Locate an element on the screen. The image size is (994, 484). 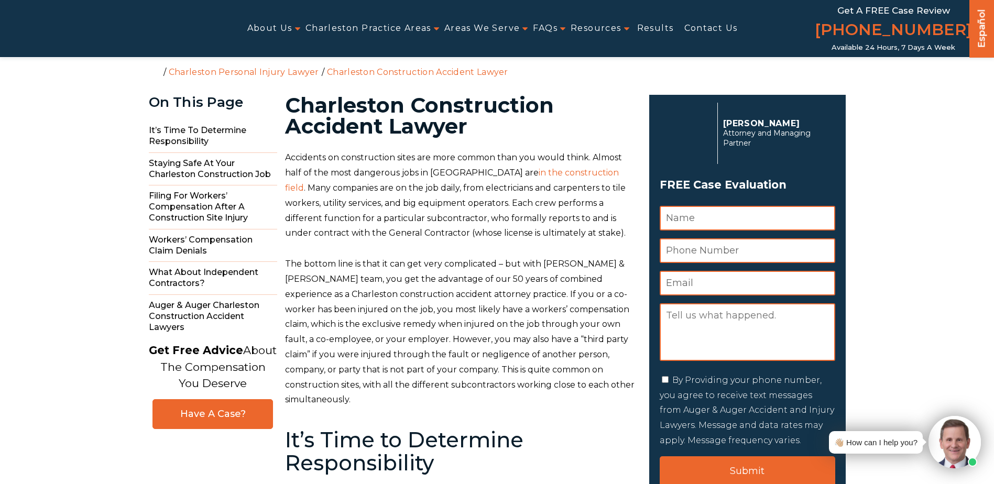
a: Areas We Serve is located at coordinates (482, 28).